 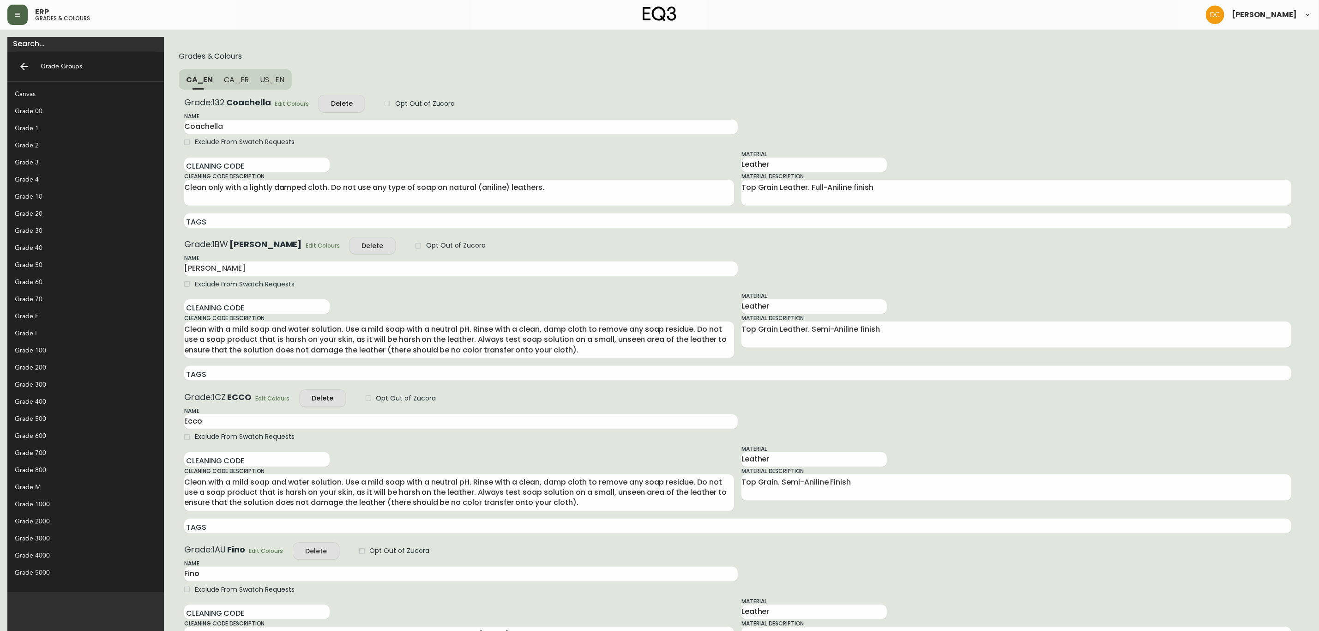 What do you see at coordinates (78, 282) in the screenshot?
I see `div: Grade 60` at bounding box center [78, 282].